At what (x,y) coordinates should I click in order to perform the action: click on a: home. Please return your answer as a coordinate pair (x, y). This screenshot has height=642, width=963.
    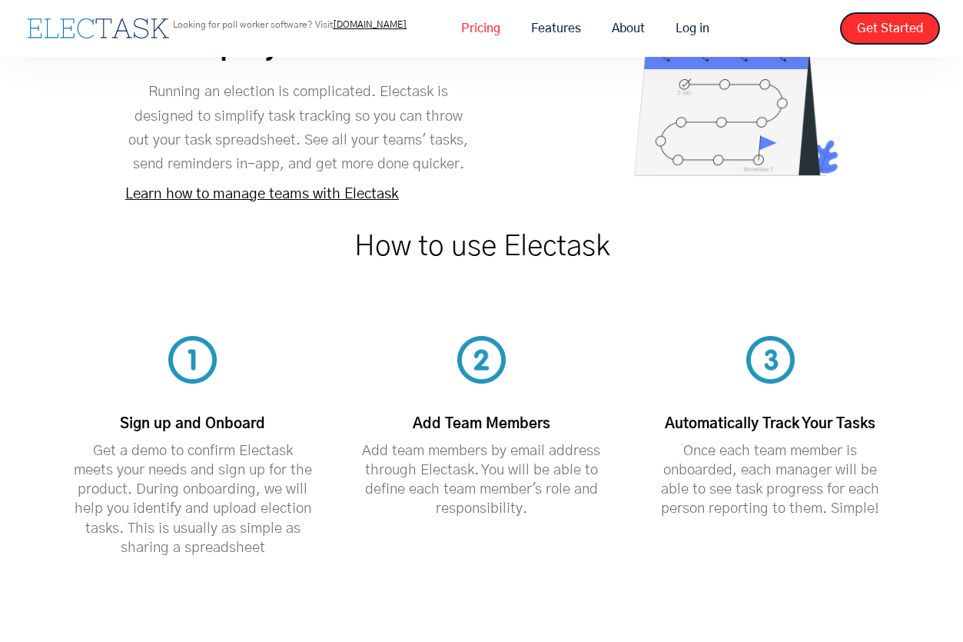
    Looking at the image, I should click on (98, 28).